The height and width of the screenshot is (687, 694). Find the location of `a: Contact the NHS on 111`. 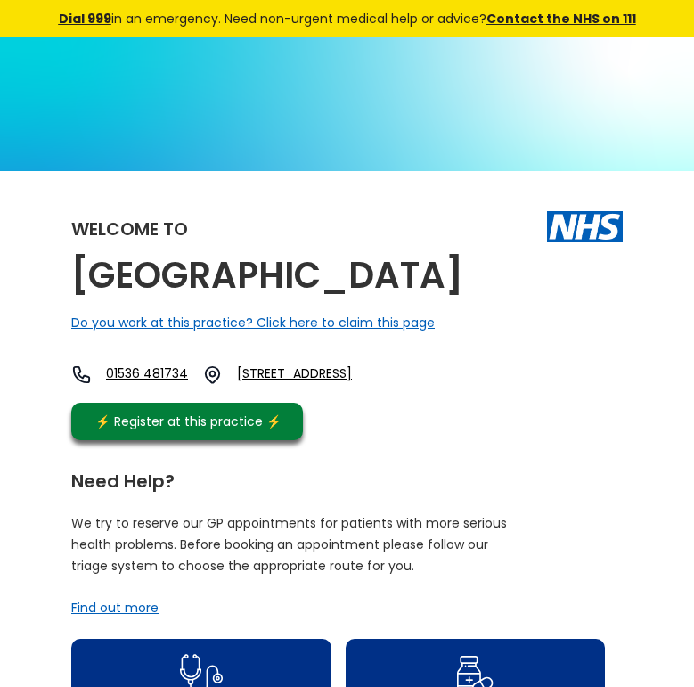

a: Contact the NHS on 111 is located at coordinates (561, 19).